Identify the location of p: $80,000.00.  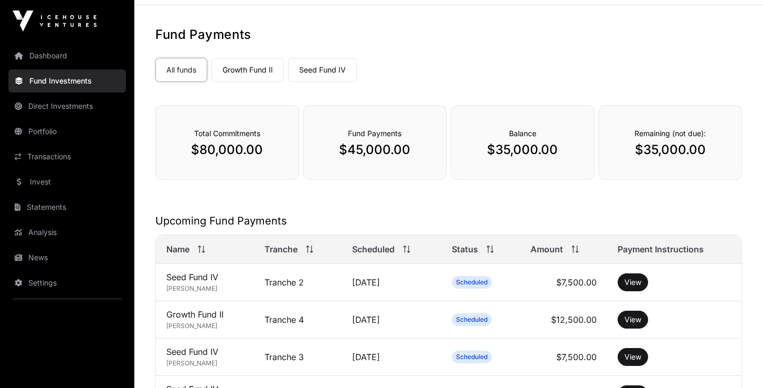
(227, 150).